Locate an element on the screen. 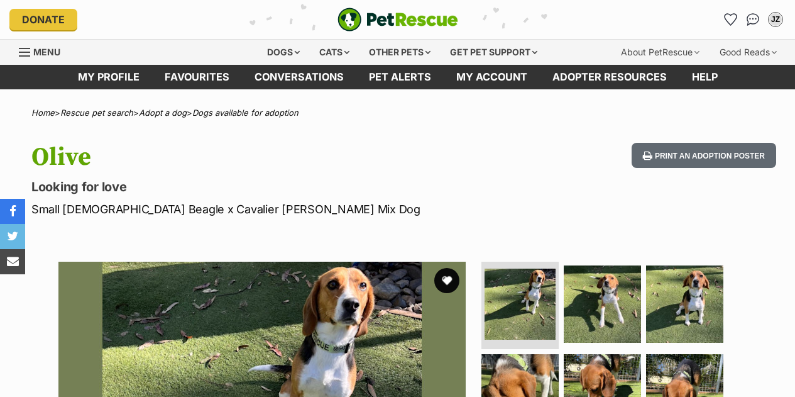 The image size is (795, 397). div: Dogs is located at coordinates (283, 52).